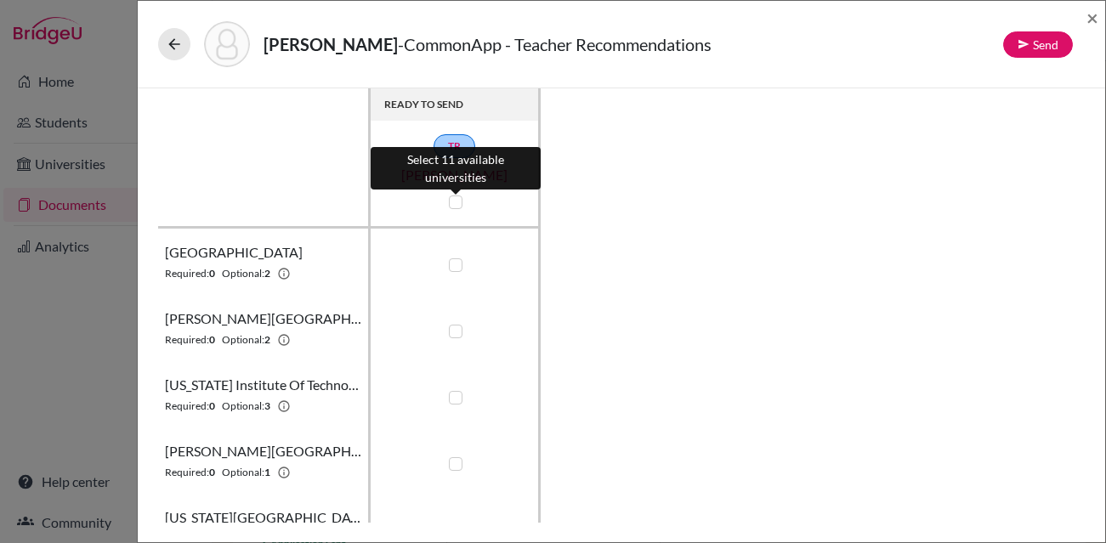  Describe the element at coordinates (554, 44) in the screenshot. I see `span: - CommonApp - Teacher Recommendations` at that location.